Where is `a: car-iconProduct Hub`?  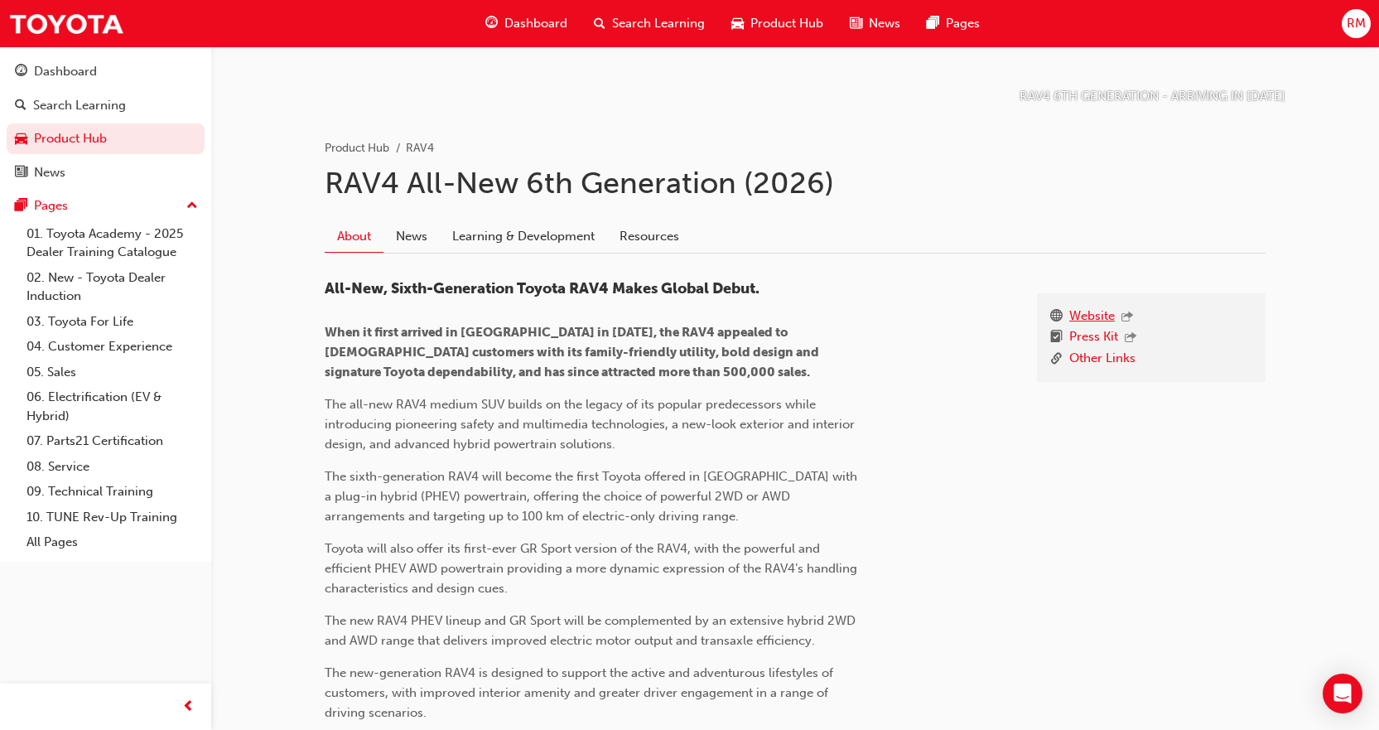 a: car-iconProduct Hub is located at coordinates (777, 23).